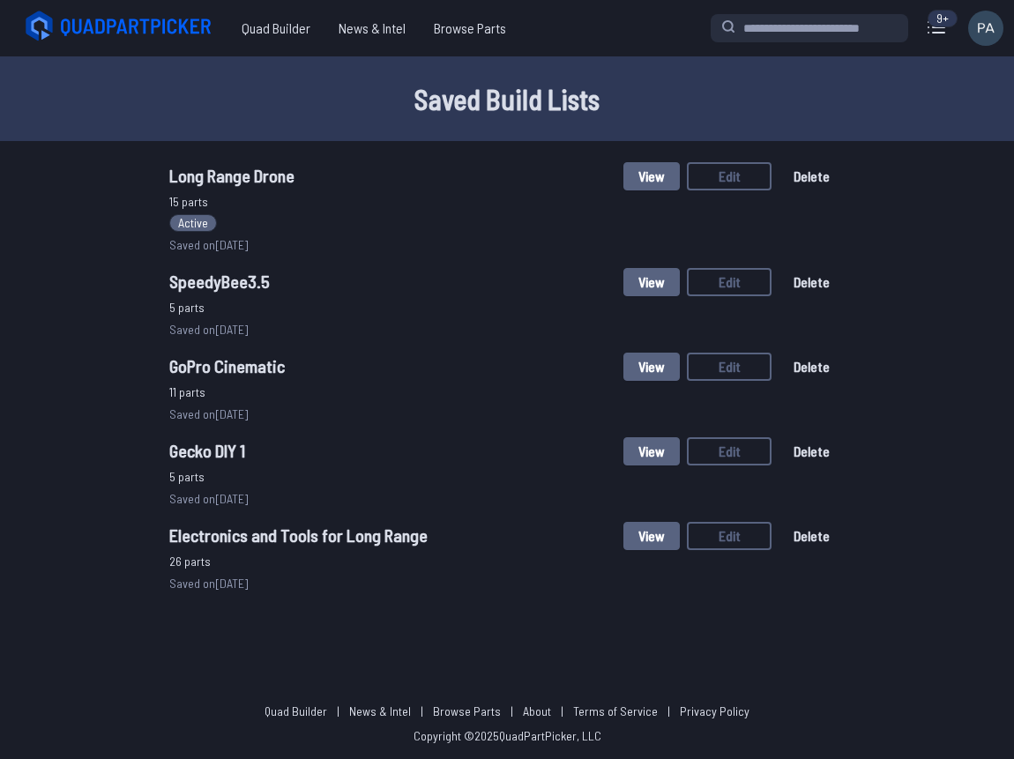 The image size is (1014, 759). What do you see at coordinates (193, 223) in the screenshot?
I see `span: Active` at bounding box center [193, 223].